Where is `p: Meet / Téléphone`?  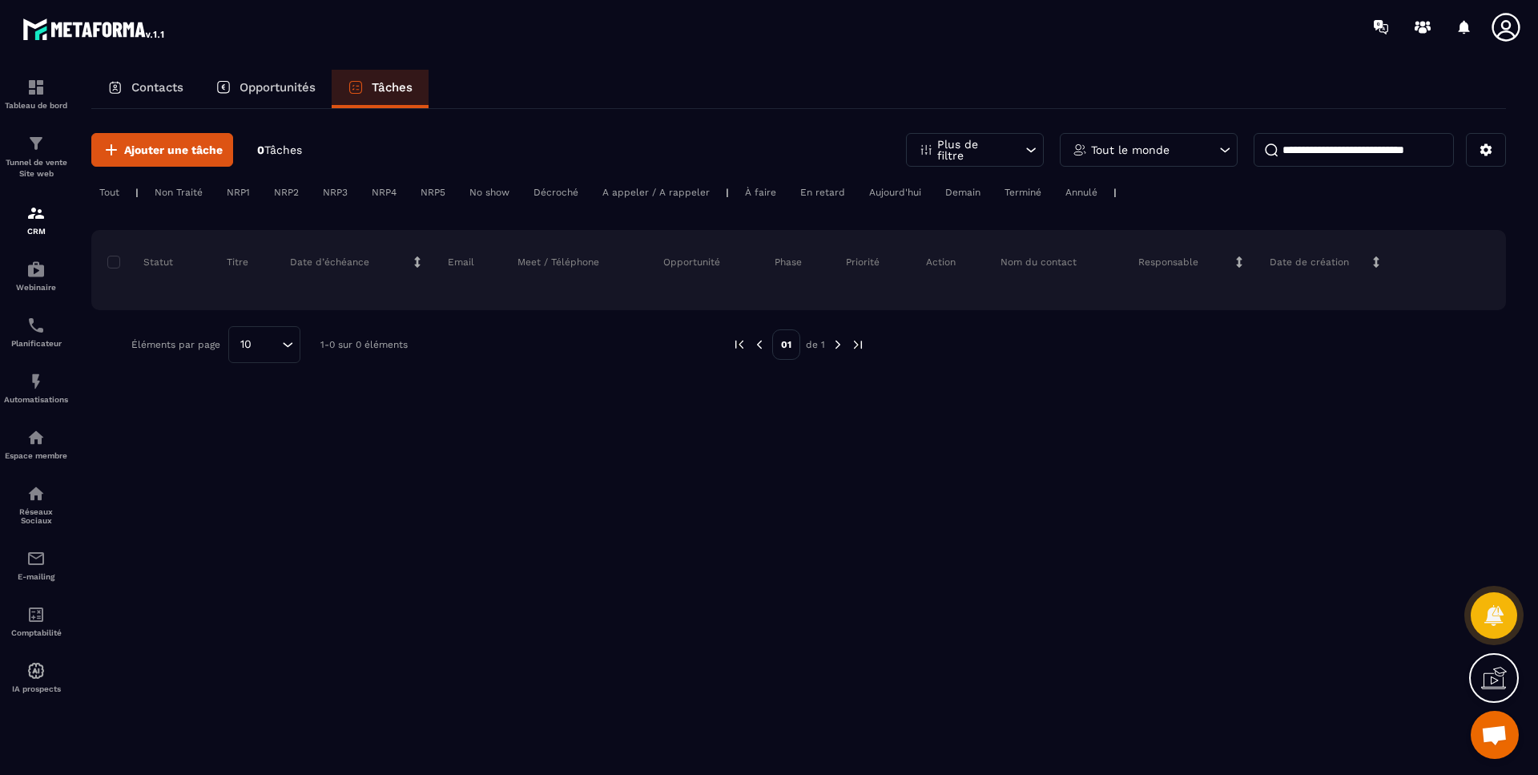
p: Meet / Téléphone is located at coordinates (558, 262).